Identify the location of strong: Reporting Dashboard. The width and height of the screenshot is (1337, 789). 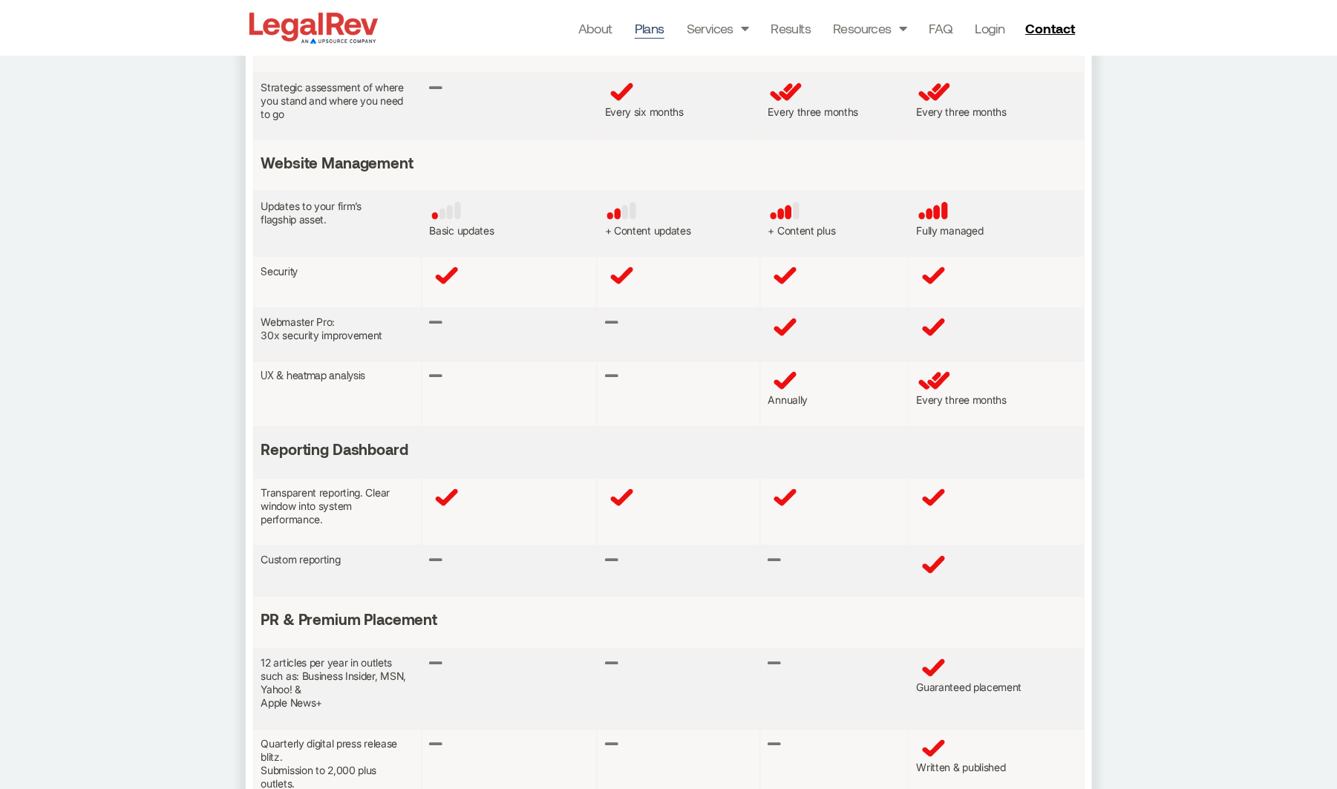
(335, 450).